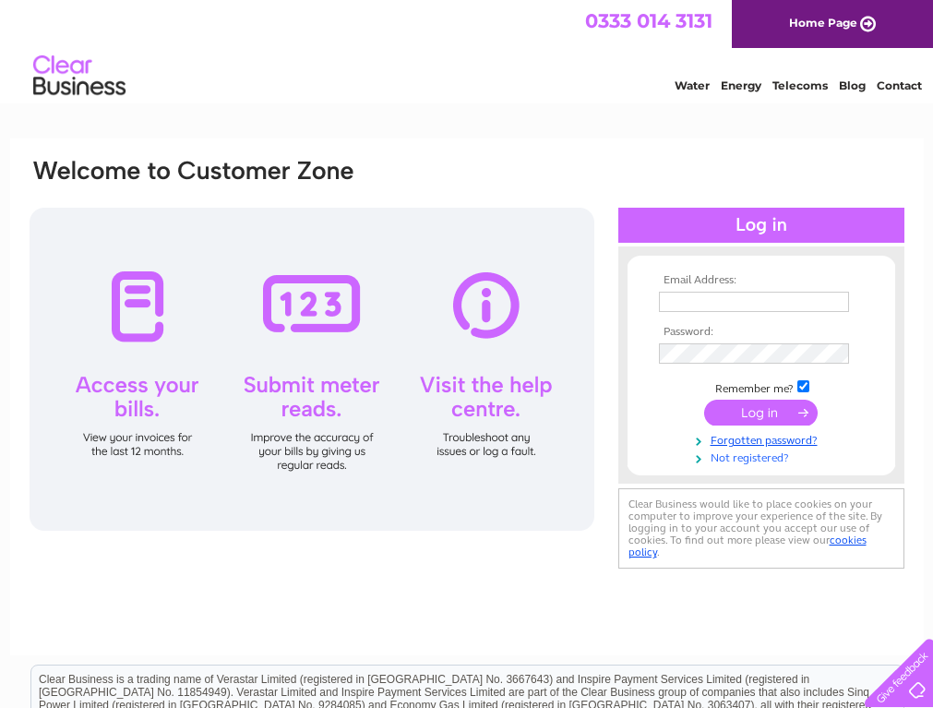  I want to click on a: Water, so click(692, 85).